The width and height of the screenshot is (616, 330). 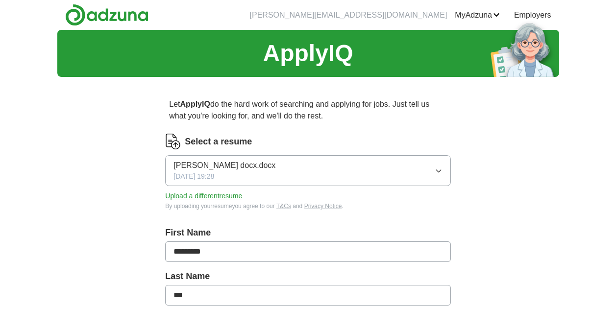 What do you see at coordinates (284, 206) in the screenshot?
I see `a: T&Cs` at bounding box center [284, 206].